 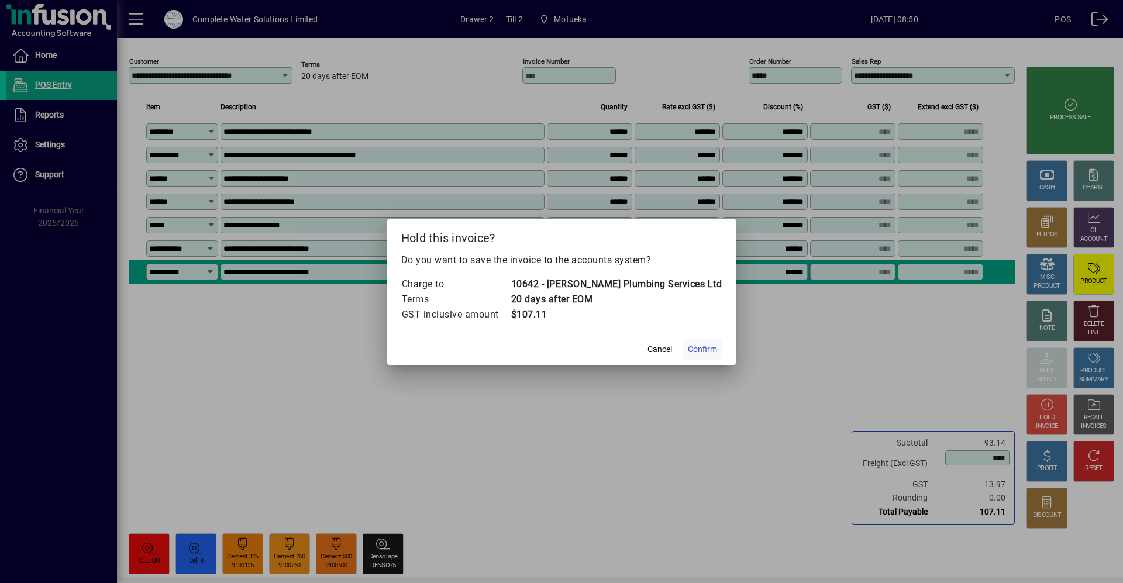 I want to click on h2: Hold this invoice?, so click(x=561, y=236).